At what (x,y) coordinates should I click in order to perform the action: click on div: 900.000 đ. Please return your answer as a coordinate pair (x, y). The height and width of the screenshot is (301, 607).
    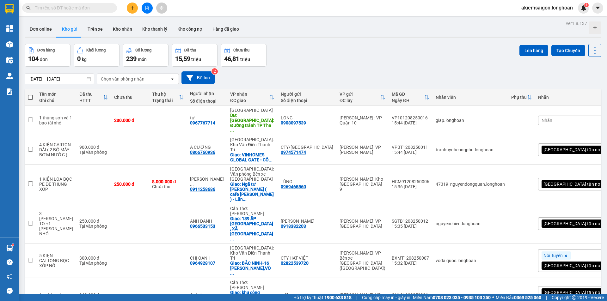
    Looking at the image, I should click on (94, 147).